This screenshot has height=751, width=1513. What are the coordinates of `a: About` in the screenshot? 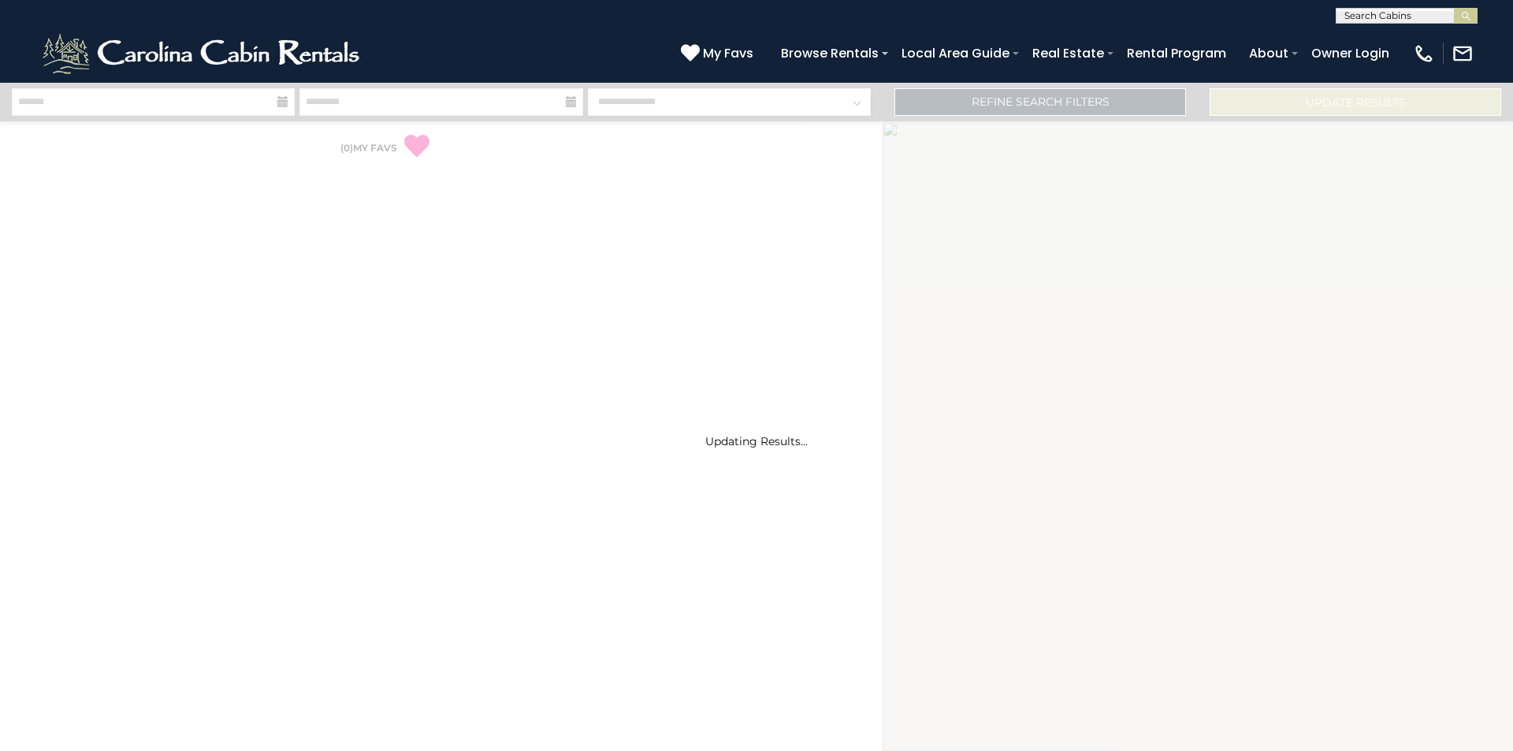 It's located at (1268, 53).